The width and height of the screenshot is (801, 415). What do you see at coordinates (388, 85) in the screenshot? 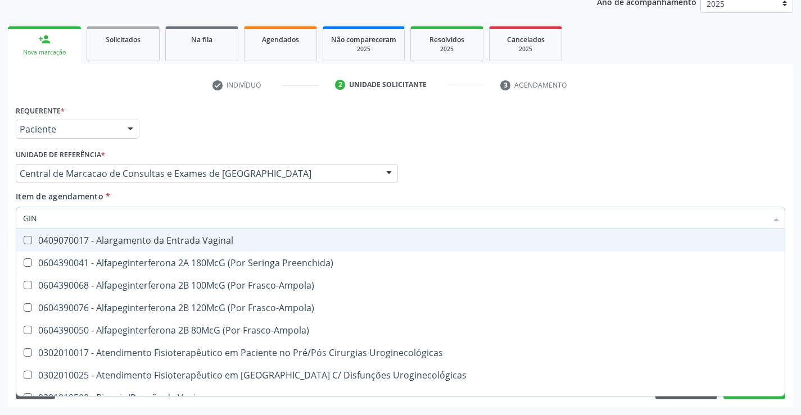
I see `div: Unidade solicitante` at bounding box center [388, 85].